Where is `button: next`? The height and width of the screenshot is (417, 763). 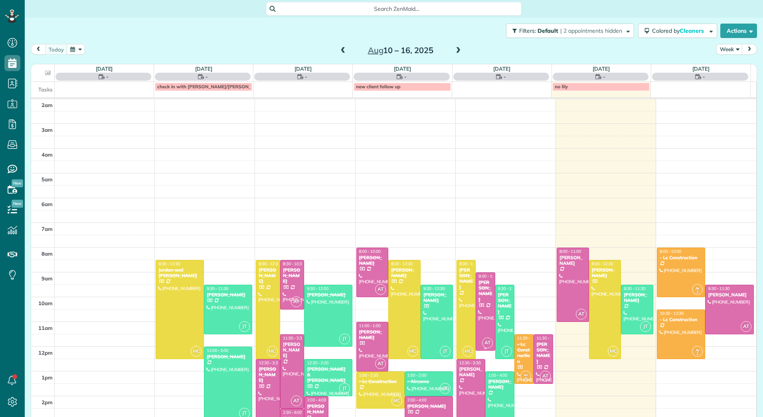
button: next is located at coordinates (749, 49).